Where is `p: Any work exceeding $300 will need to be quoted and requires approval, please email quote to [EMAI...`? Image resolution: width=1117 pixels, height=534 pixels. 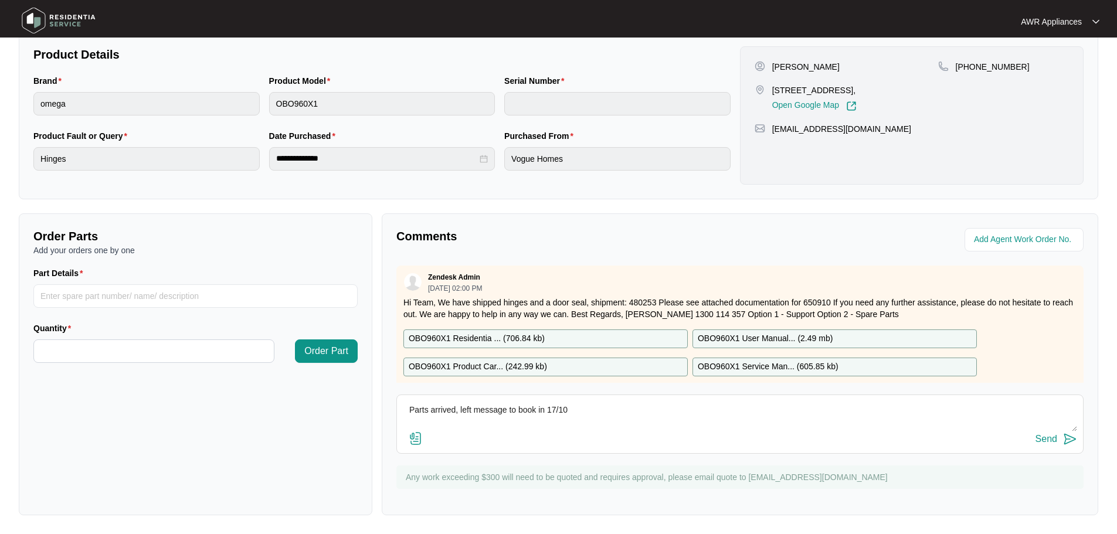
p: Any work exceeding $300 will need to be quoted and requires approval, please email quote to [EMAI... is located at coordinates (742, 477).